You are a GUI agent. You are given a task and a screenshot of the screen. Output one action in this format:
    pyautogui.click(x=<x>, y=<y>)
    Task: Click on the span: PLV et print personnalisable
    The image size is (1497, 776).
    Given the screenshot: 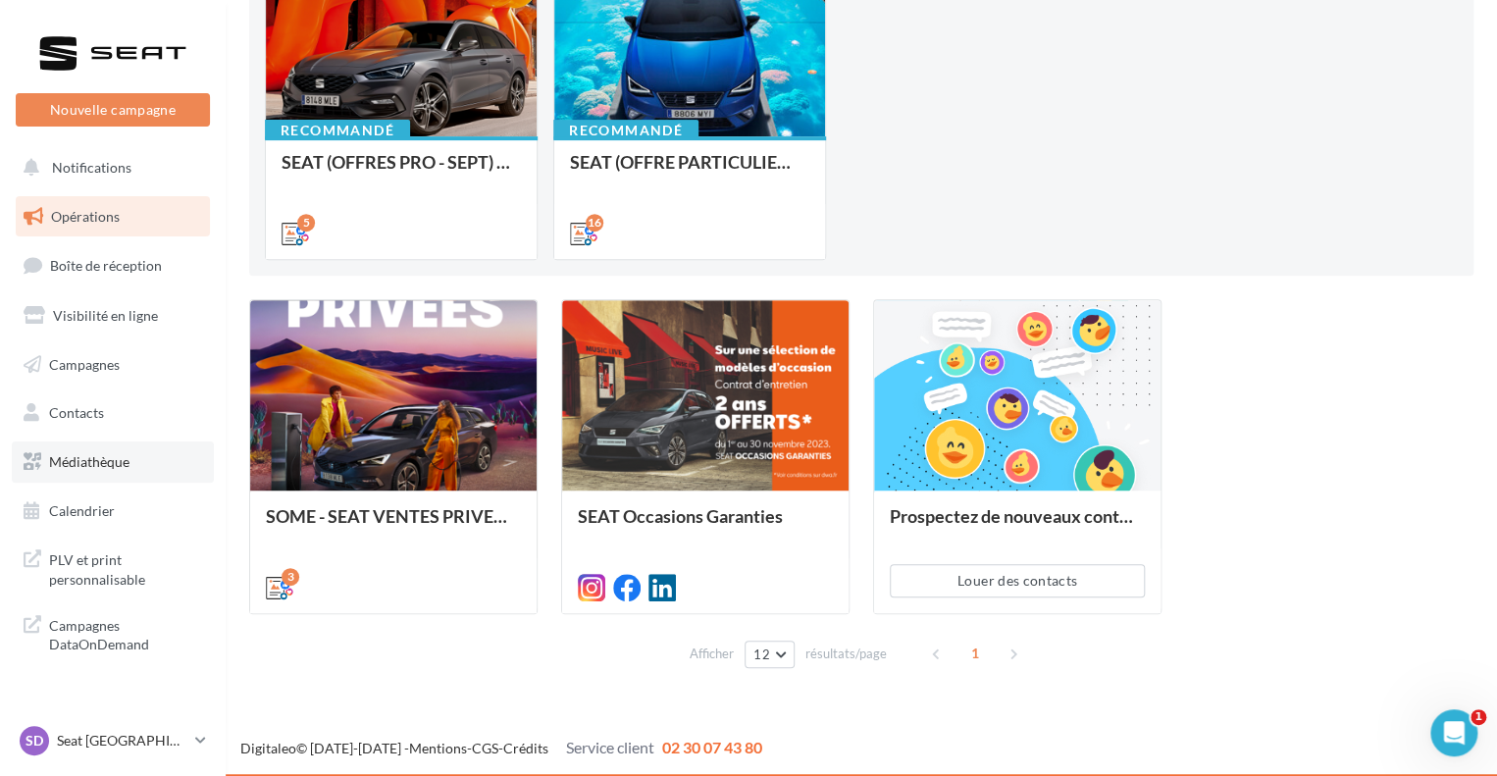 What is the action you would take?
    pyautogui.click(x=126, y=567)
    